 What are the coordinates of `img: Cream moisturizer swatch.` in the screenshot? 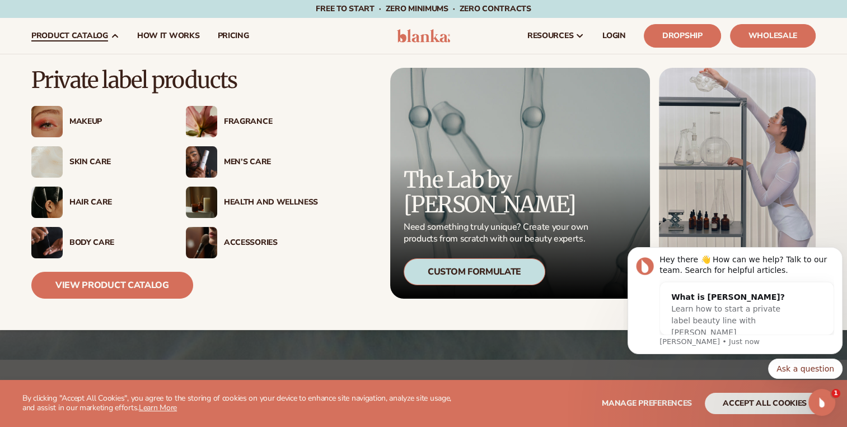 It's located at (47, 162).